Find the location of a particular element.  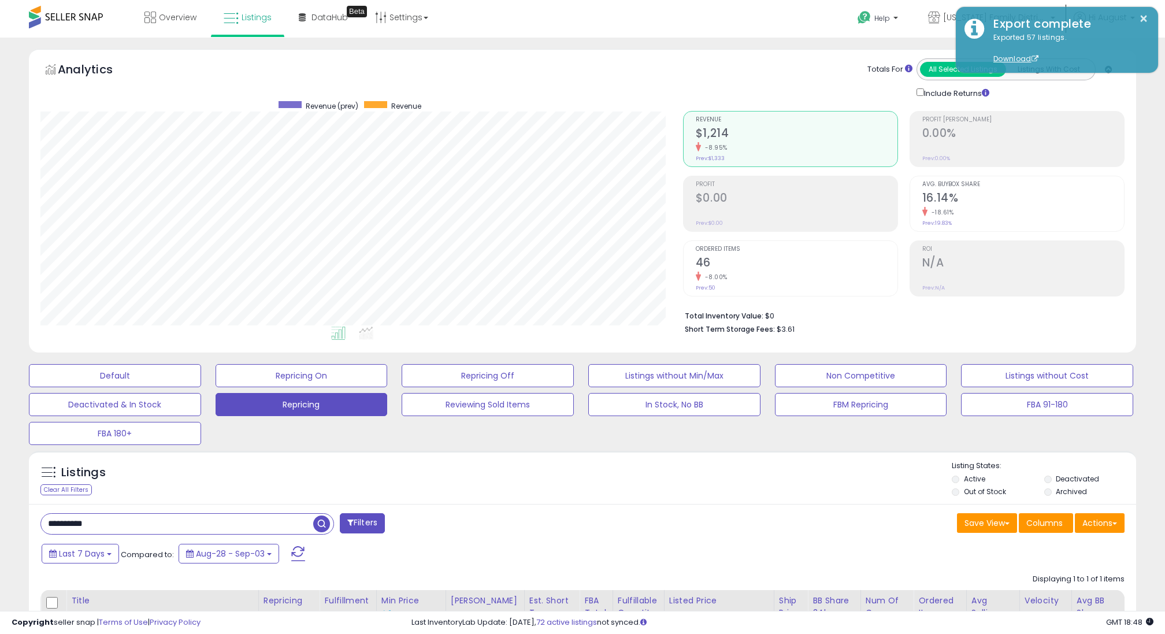

span: ROI is located at coordinates (1023, 249).